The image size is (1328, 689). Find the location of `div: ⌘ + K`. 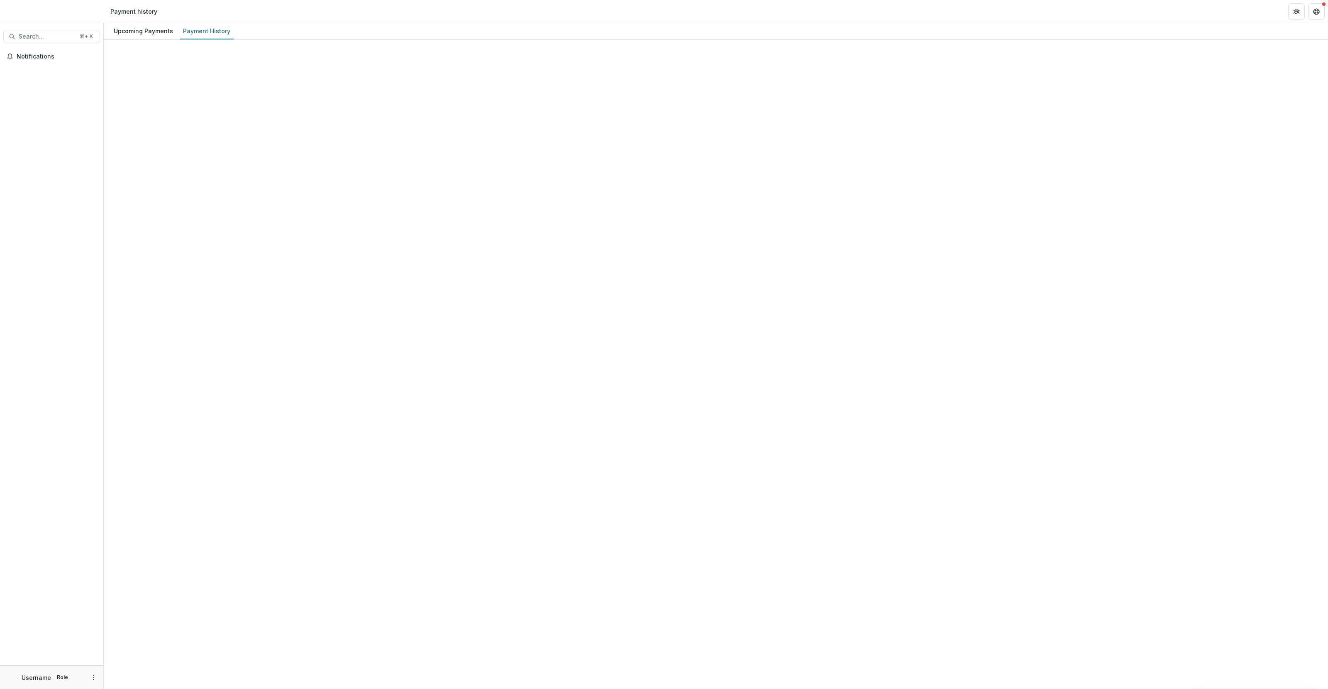

div: ⌘ + K is located at coordinates (86, 37).